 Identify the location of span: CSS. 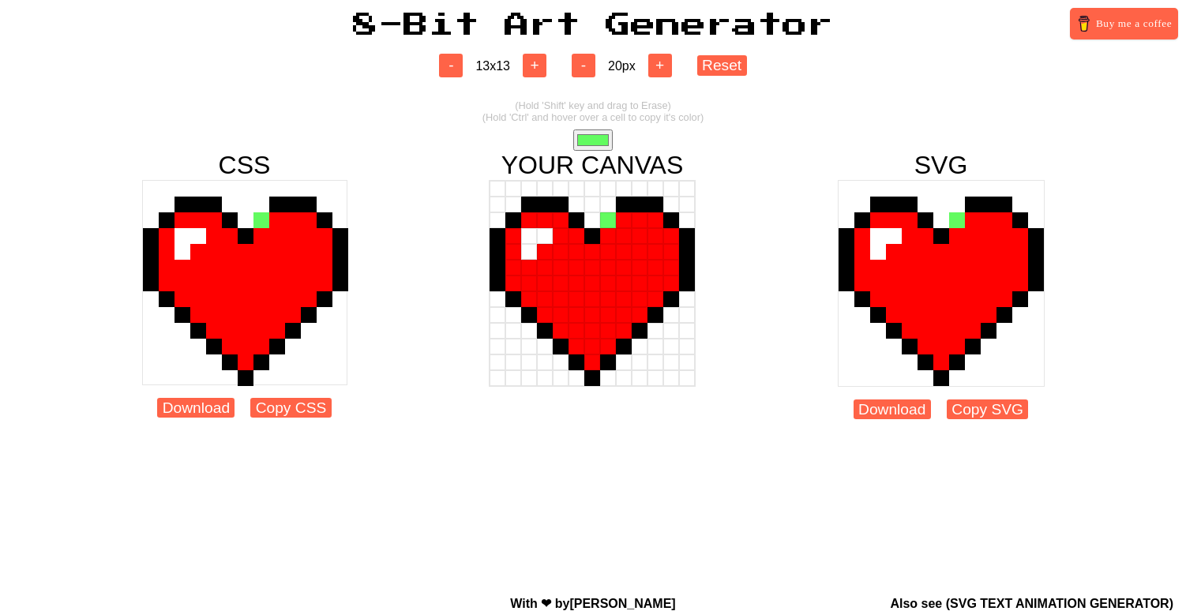
(245, 165).